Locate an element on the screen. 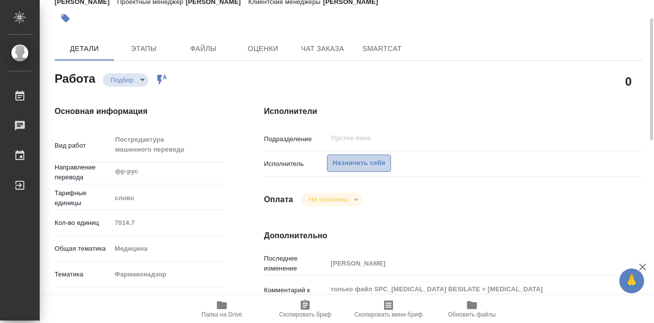 The image size is (654, 323). div: Медицина is located at coordinates (168, 249).